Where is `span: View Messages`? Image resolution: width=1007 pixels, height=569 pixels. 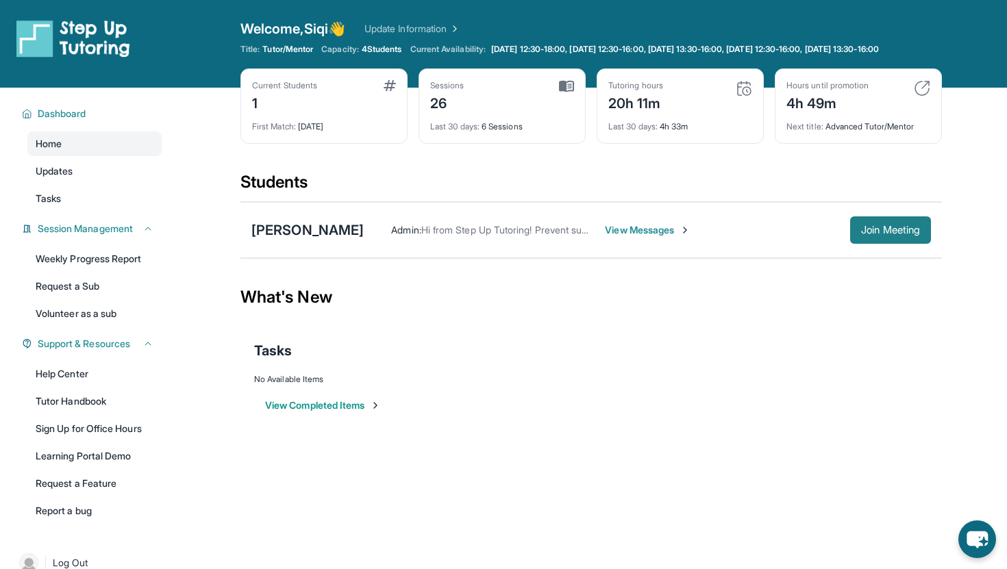
span: View Messages is located at coordinates (648, 230).